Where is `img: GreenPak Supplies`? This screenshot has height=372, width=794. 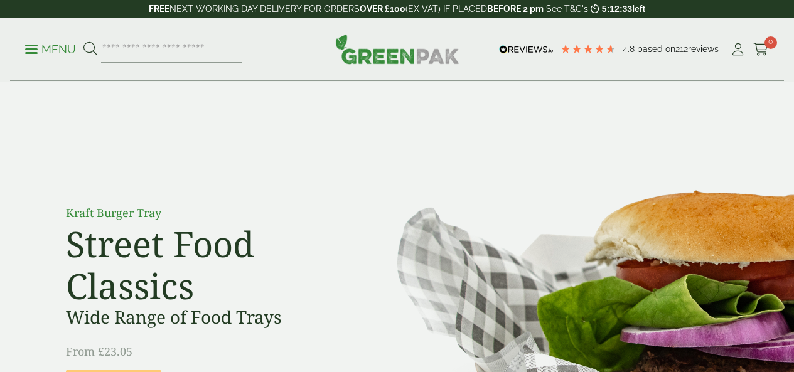 img: GreenPak Supplies is located at coordinates (397, 49).